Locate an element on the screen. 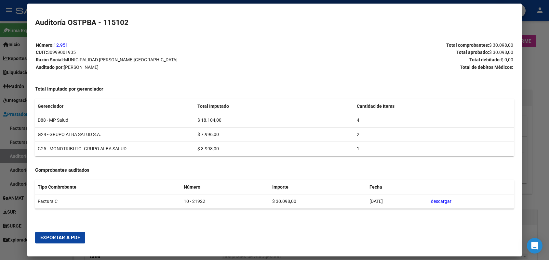 This screenshot has height=260, width=549. h4: Comprobantes auditados is located at coordinates (274, 170).